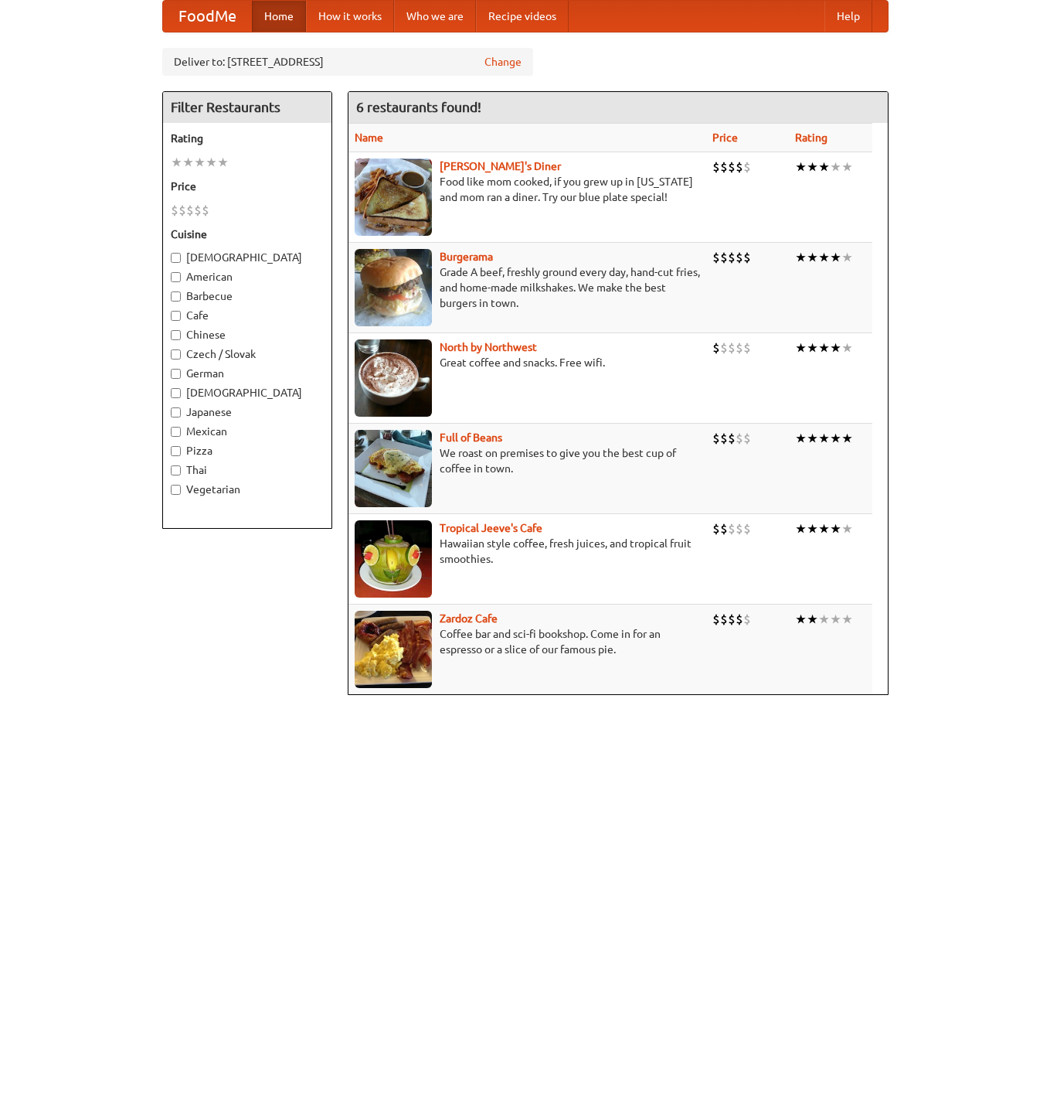 This screenshot has width=1050, height=1094. Describe the element at coordinates (175, 431) in the screenshot. I see `input: Mexican` at that location.